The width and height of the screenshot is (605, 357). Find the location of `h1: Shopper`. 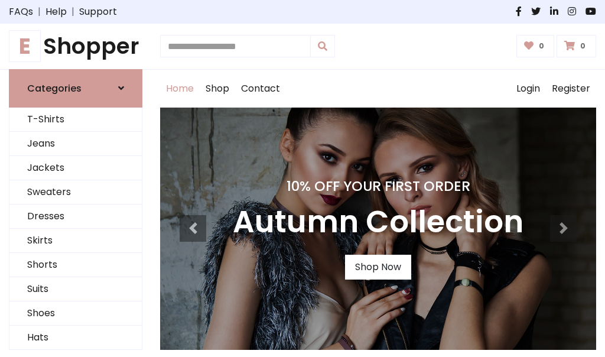

h1: Shopper is located at coordinates (76, 46).